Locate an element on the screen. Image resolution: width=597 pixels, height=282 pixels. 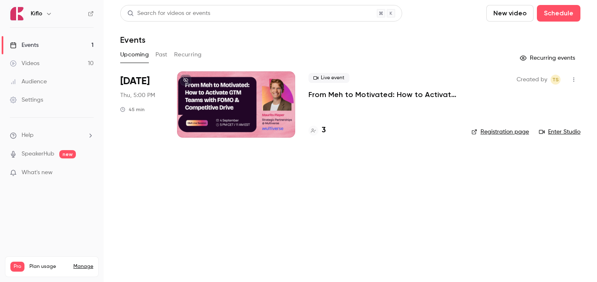
span: Live event is located at coordinates (329, 78).